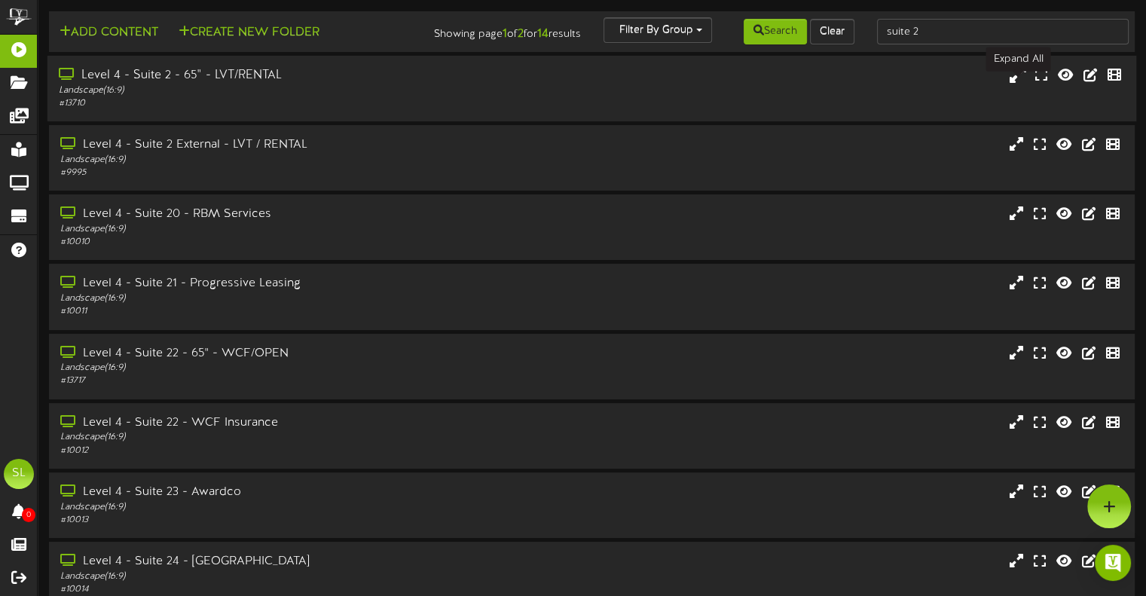 This screenshot has width=1146, height=596. What do you see at coordinates (658, 30) in the screenshot?
I see `button: Filter By Group` at bounding box center [658, 30].